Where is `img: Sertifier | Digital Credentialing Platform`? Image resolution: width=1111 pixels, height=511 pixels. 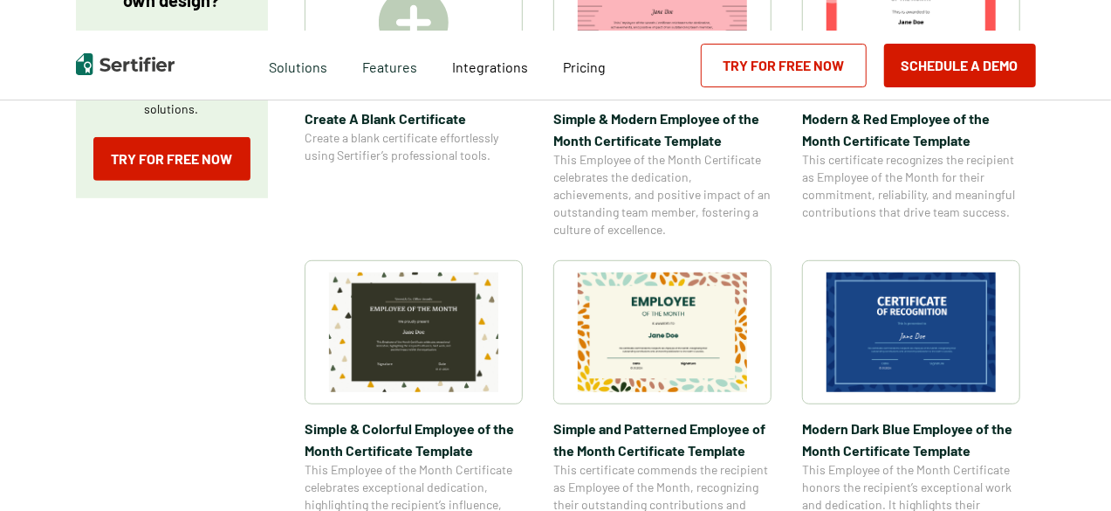
img: Sertifier | Digital Credentialing Platform is located at coordinates (125, 64).